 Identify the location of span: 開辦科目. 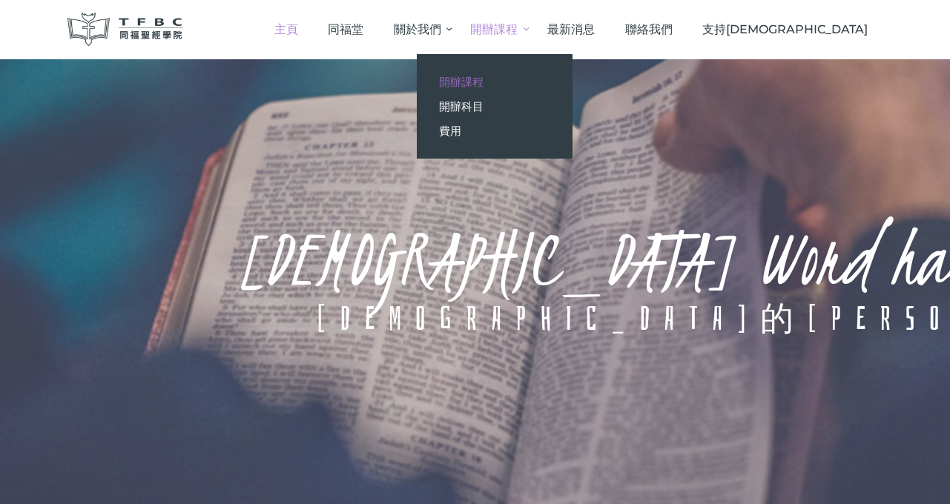
(461, 106).